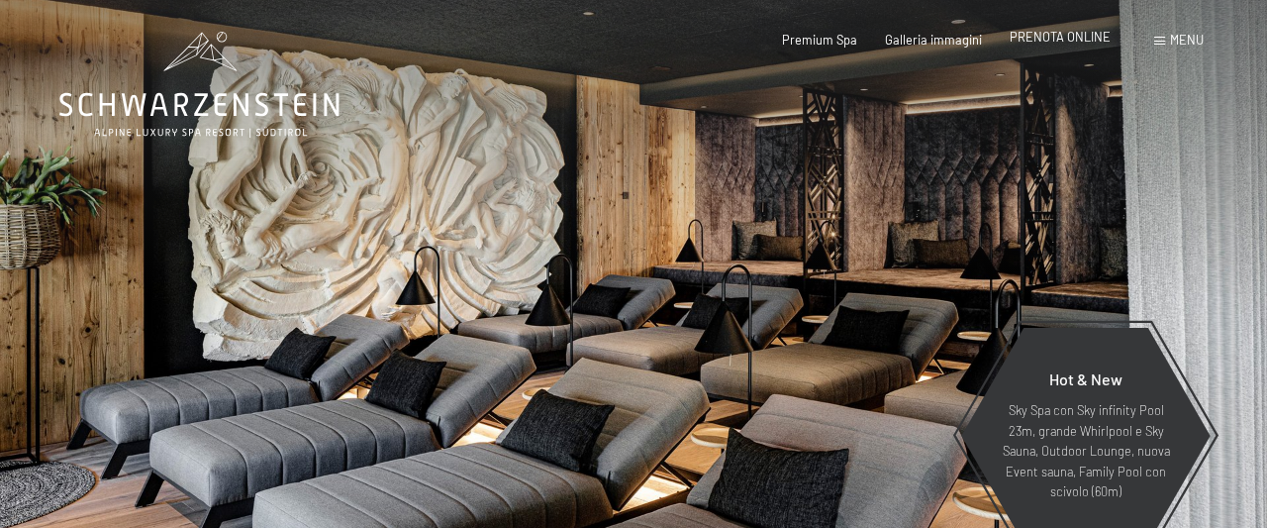 The image size is (1267, 528). I want to click on span: Hot & New, so click(1086, 378).